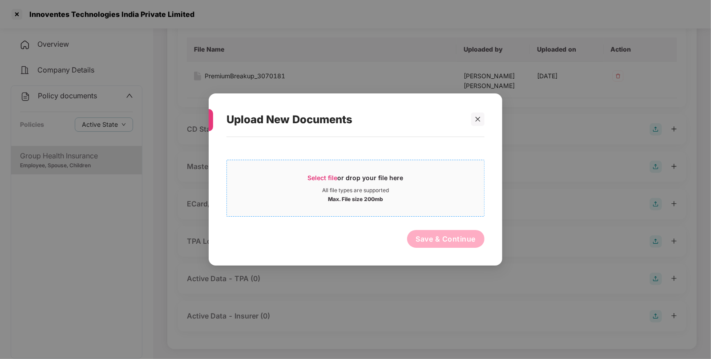  I want to click on div: or drop your file here, so click(355, 180).